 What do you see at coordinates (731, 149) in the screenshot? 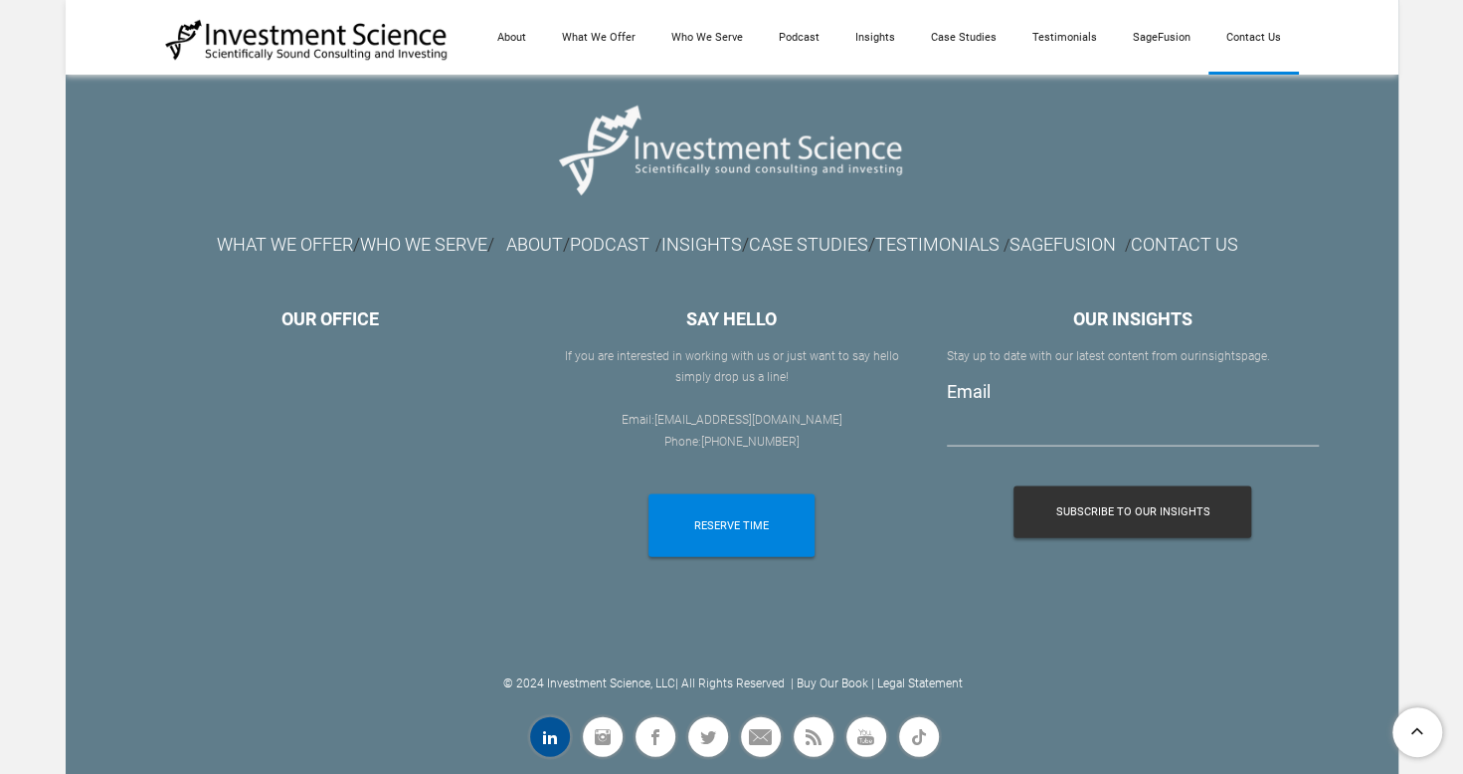
I see `img: Picture` at bounding box center [731, 149].